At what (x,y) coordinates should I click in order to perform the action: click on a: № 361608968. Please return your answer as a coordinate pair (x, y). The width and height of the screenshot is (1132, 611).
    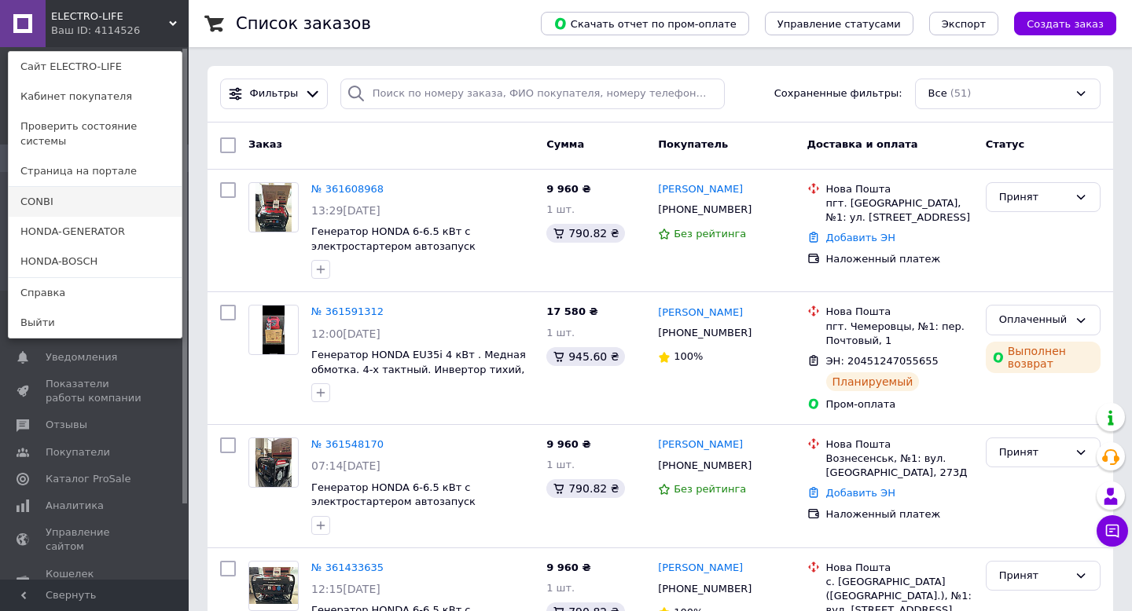
    Looking at the image, I should click on (347, 189).